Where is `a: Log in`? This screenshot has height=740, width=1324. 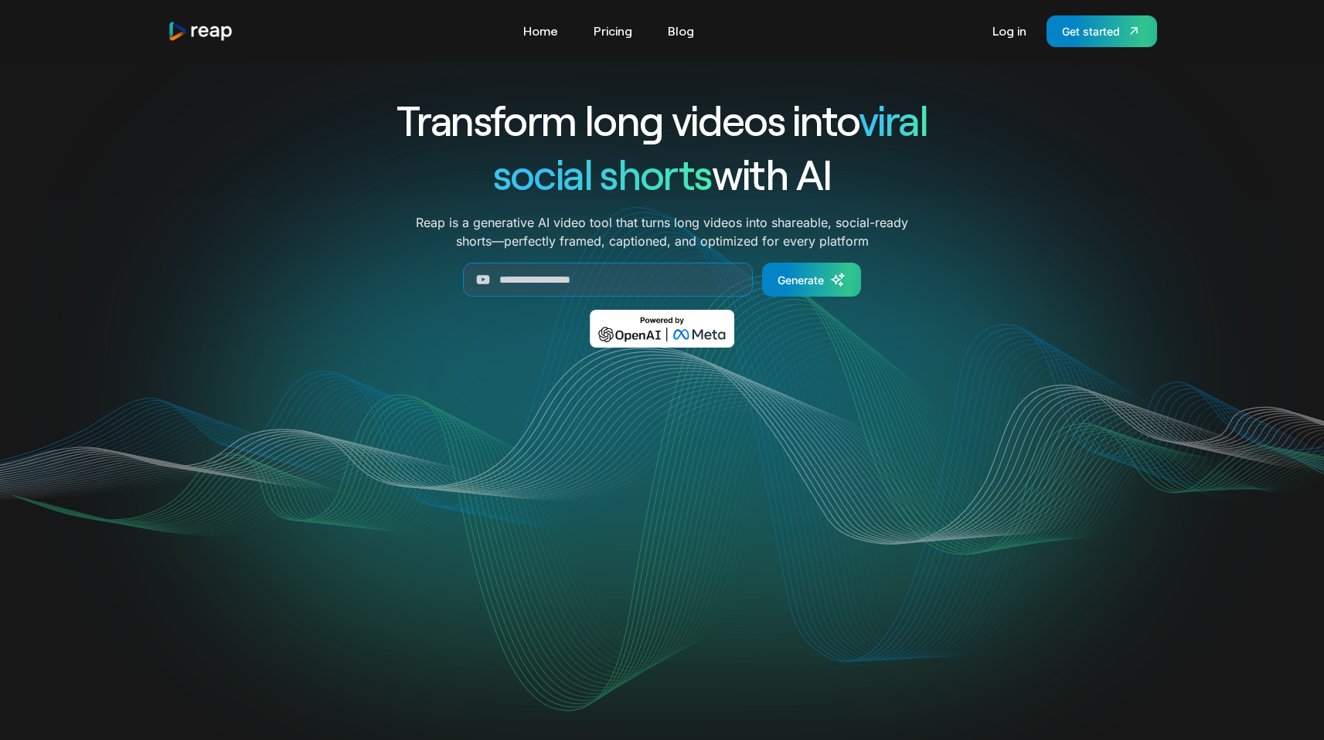
a: Log in is located at coordinates (1009, 31).